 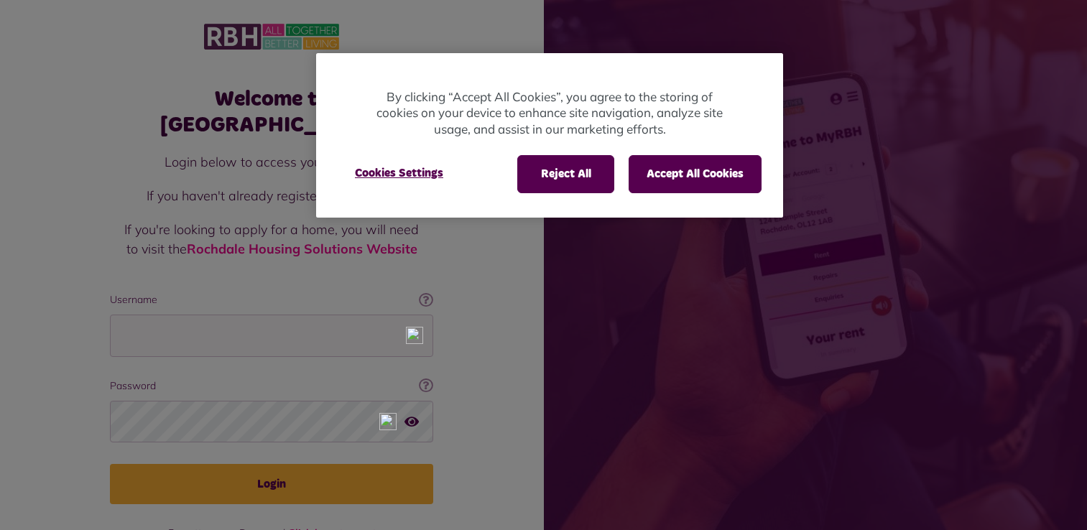 I want to click on p: By clicking “Accept All Cookies”, you agree to the storing of cookies on your device to enhance s..., so click(x=550, y=114).